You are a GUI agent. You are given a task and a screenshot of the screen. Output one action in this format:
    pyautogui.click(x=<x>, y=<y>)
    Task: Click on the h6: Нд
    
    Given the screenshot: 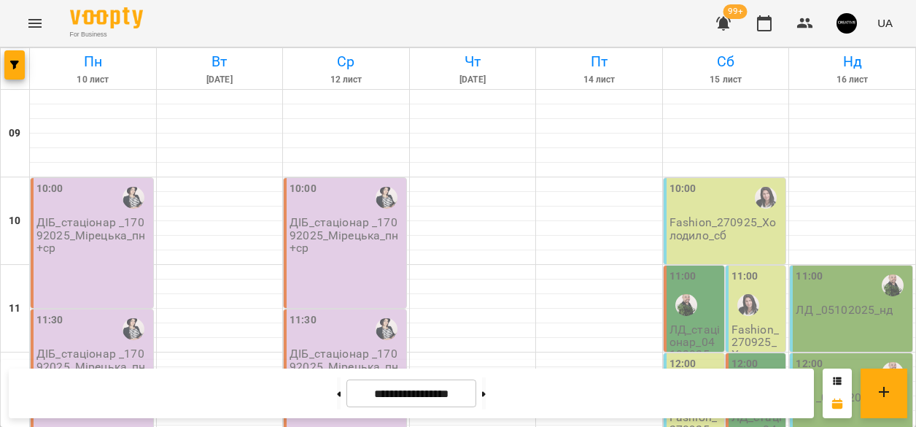 What is the action you would take?
    pyautogui.click(x=852, y=61)
    